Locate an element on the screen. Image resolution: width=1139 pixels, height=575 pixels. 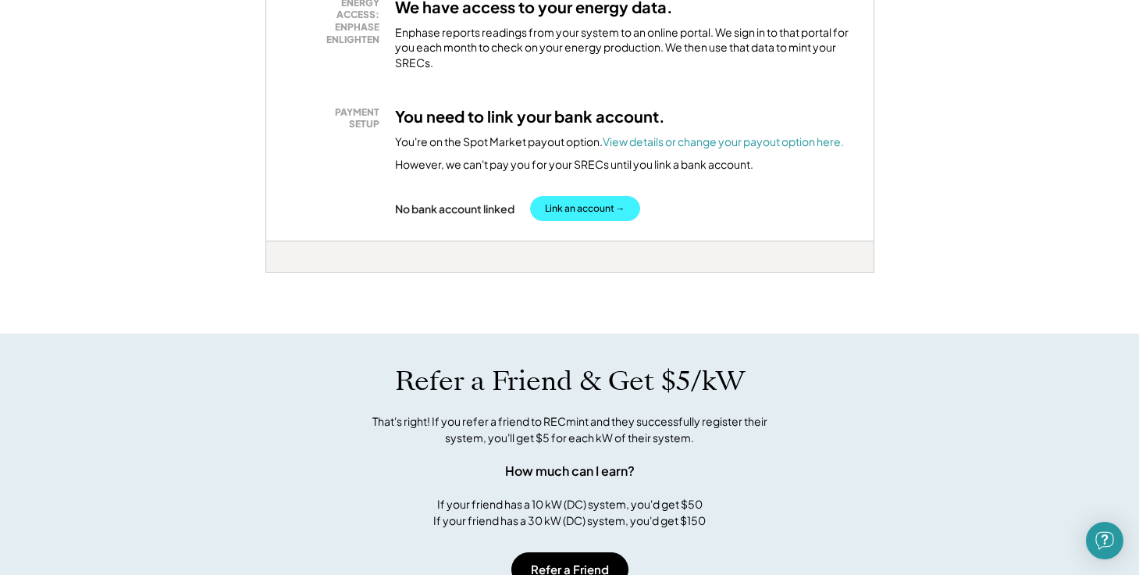
div: How much can I earn? is located at coordinates (570, 471).